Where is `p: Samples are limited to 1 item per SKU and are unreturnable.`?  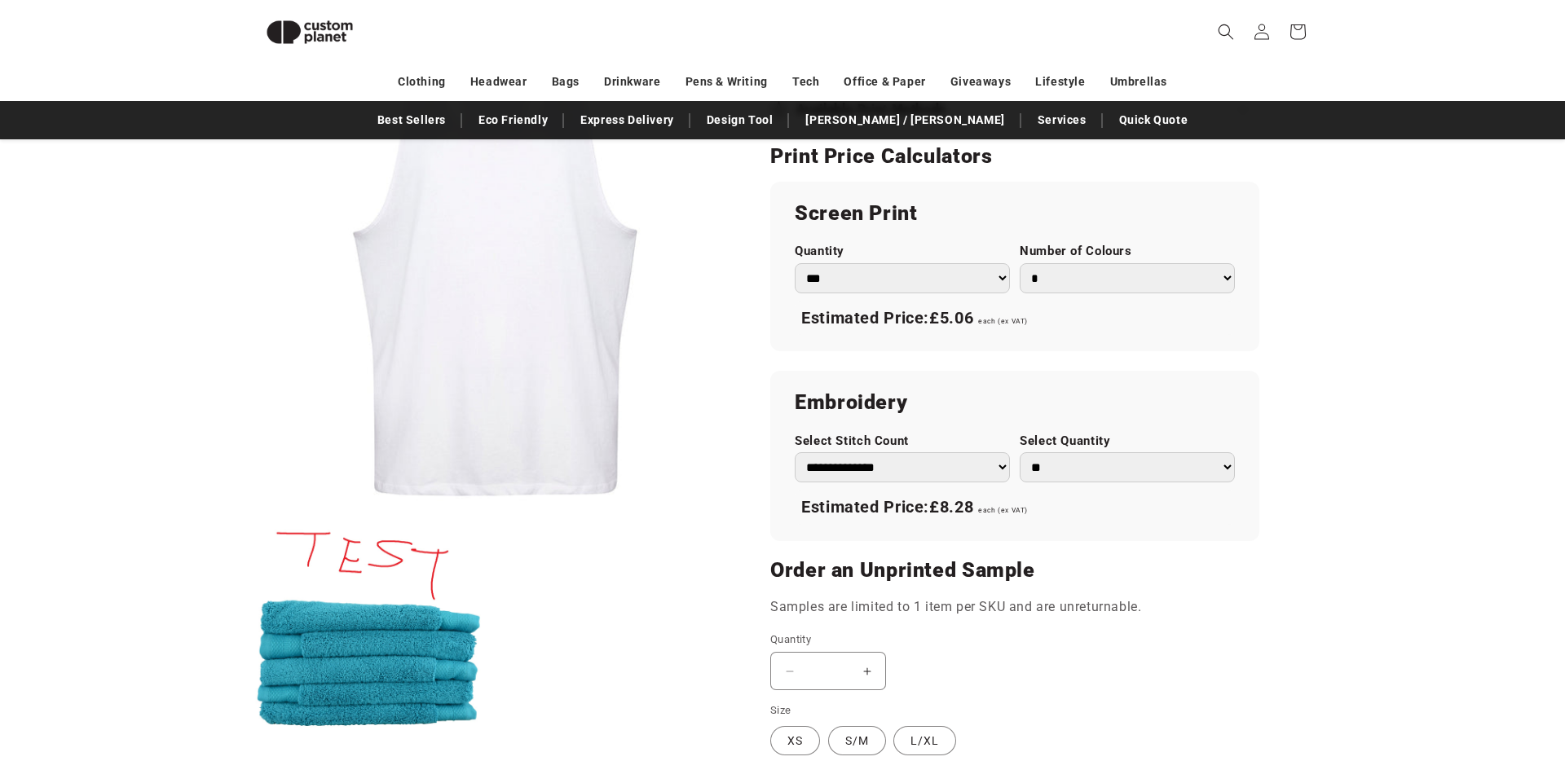 p: Samples are limited to 1 item per SKU and are unreturnable. is located at coordinates (1015, 607).